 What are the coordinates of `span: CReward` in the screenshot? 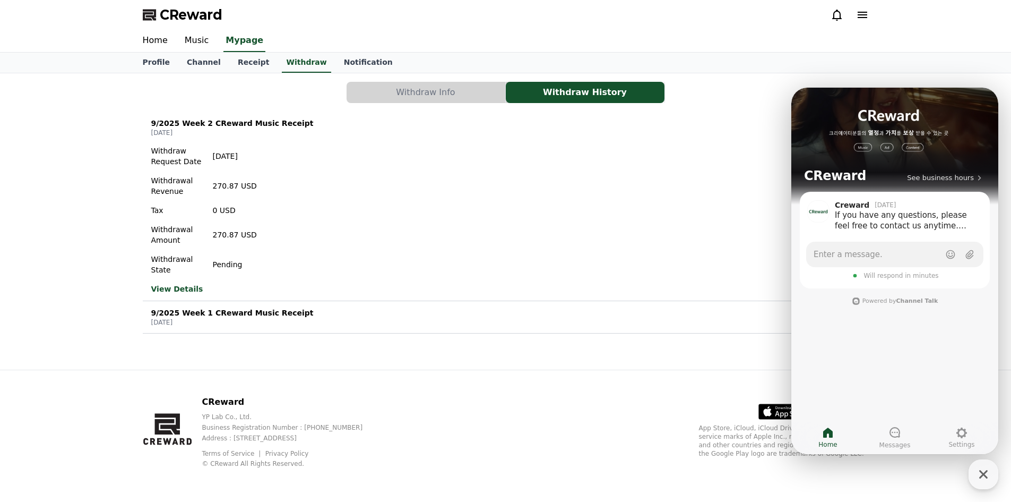 It's located at (191, 15).